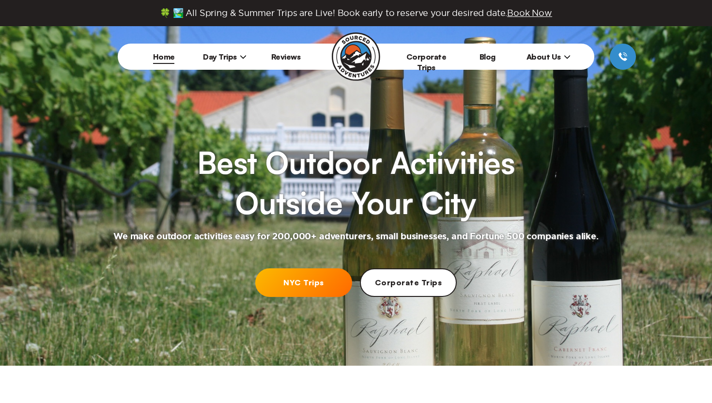  What do you see at coordinates (304, 282) in the screenshot?
I see `a: NYC Trips` at bounding box center [304, 282].